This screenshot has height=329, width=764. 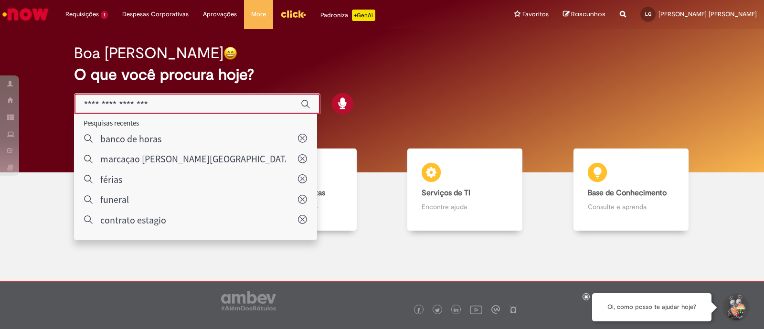 What do you see at coordinates (290, 193) in the screenshot?
I see `b: Catálogo de Ofertas` at bounding box center [290, 193].